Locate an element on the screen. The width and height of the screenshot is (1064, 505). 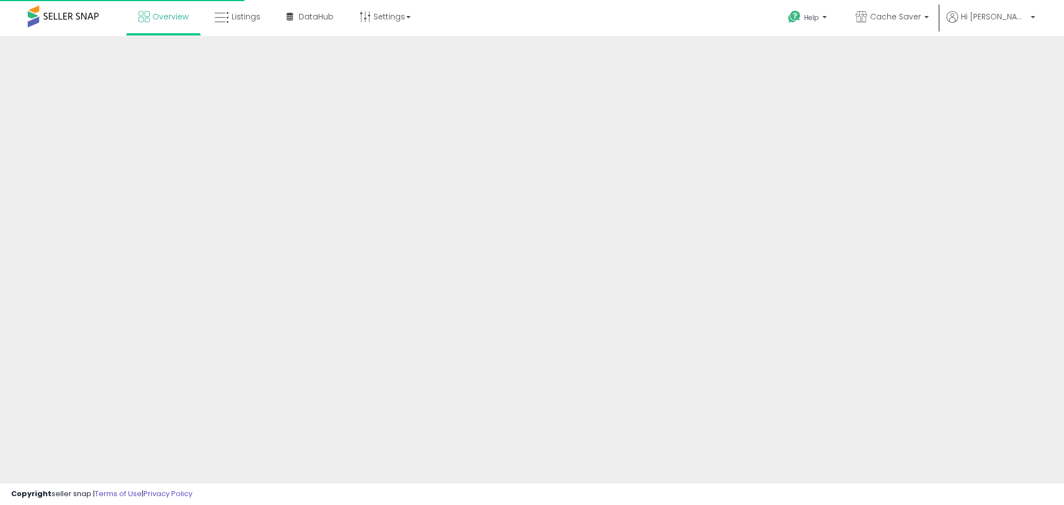
strong: Copyright is located at coordinates (31, 493).